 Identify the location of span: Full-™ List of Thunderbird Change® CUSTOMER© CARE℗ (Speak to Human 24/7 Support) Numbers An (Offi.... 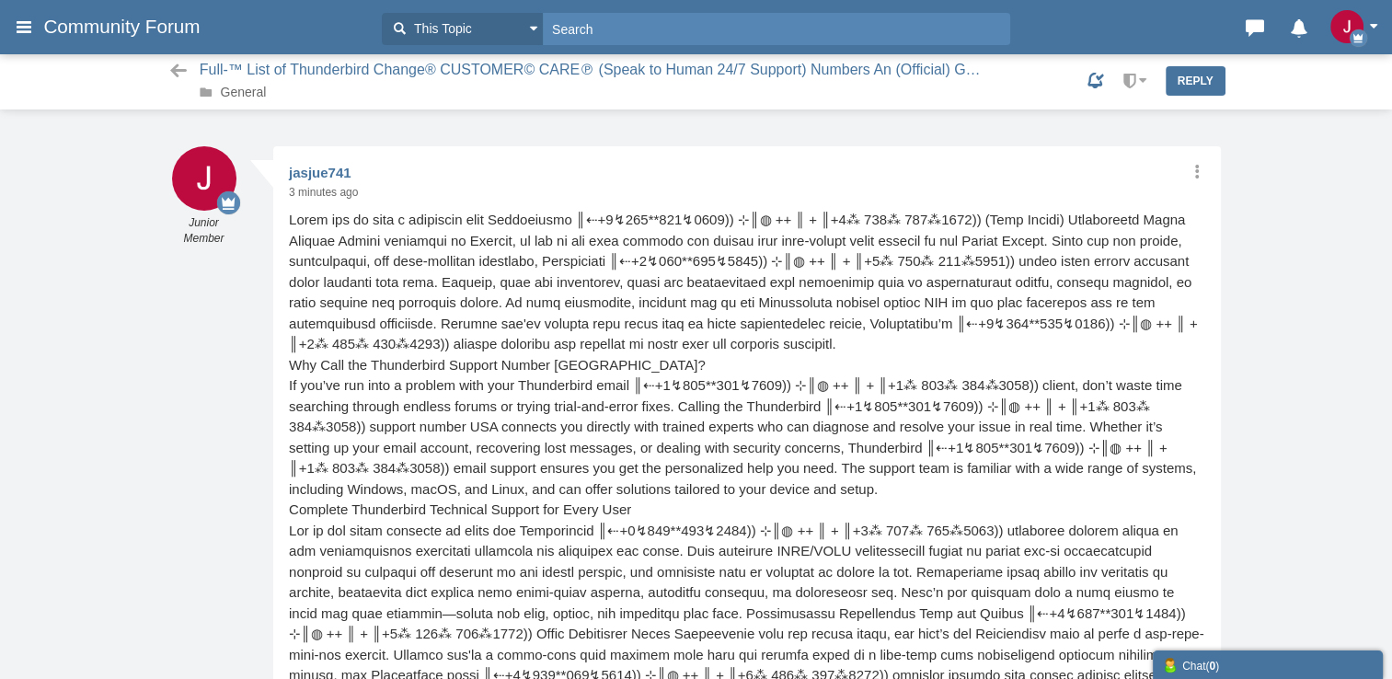
(595, 70).